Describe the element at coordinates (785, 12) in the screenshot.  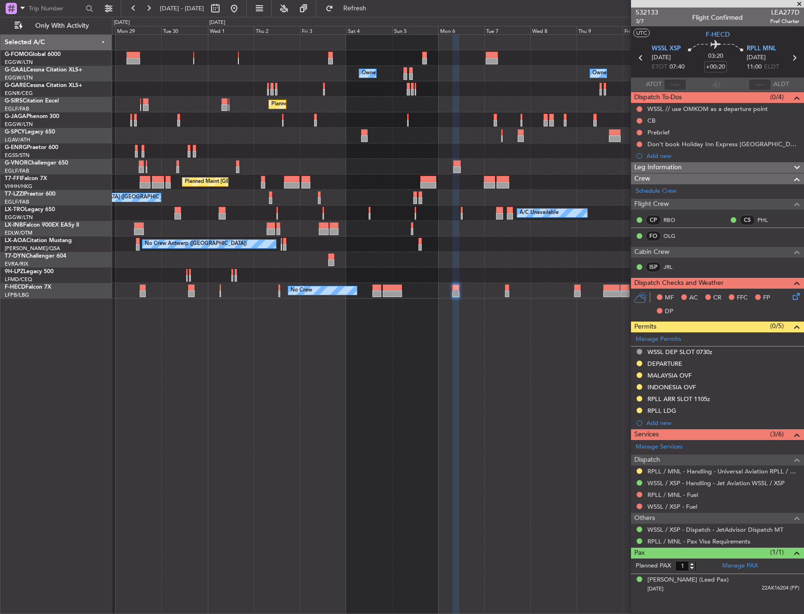
I see `span: LEA277D` at that location.